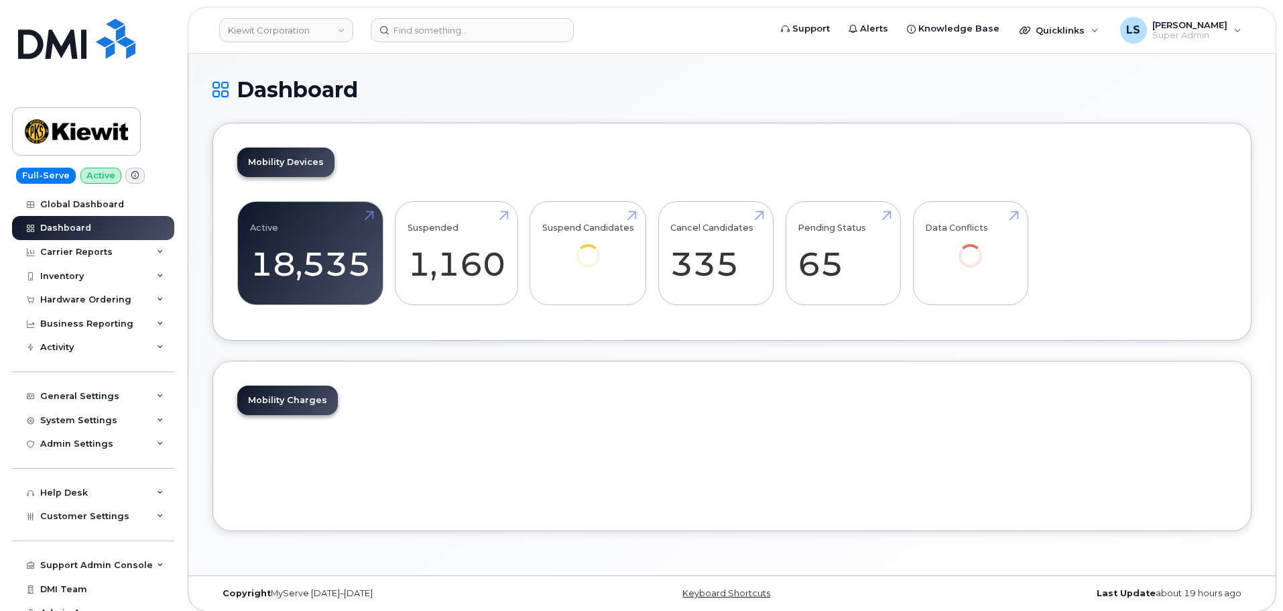 The image size is (1283, 611). I want to click on a: Mobility Charges, so click(288, 400).